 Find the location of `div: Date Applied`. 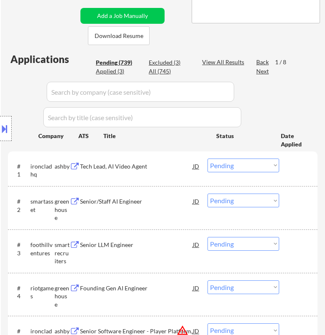

div: Date Applied is located at coordinates (294, 140).